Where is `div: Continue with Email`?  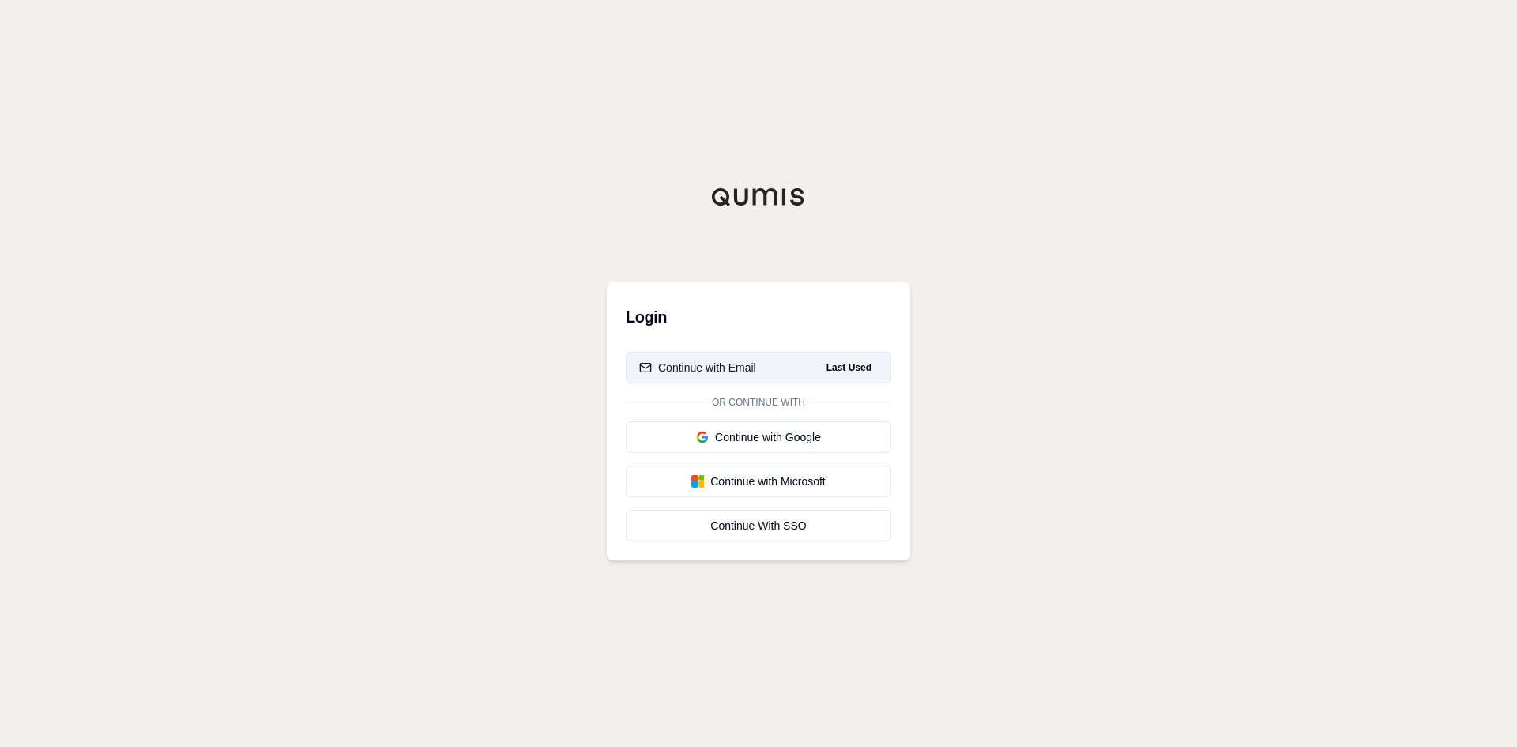
div: Continue with Email is located at coordinates (698, 367).